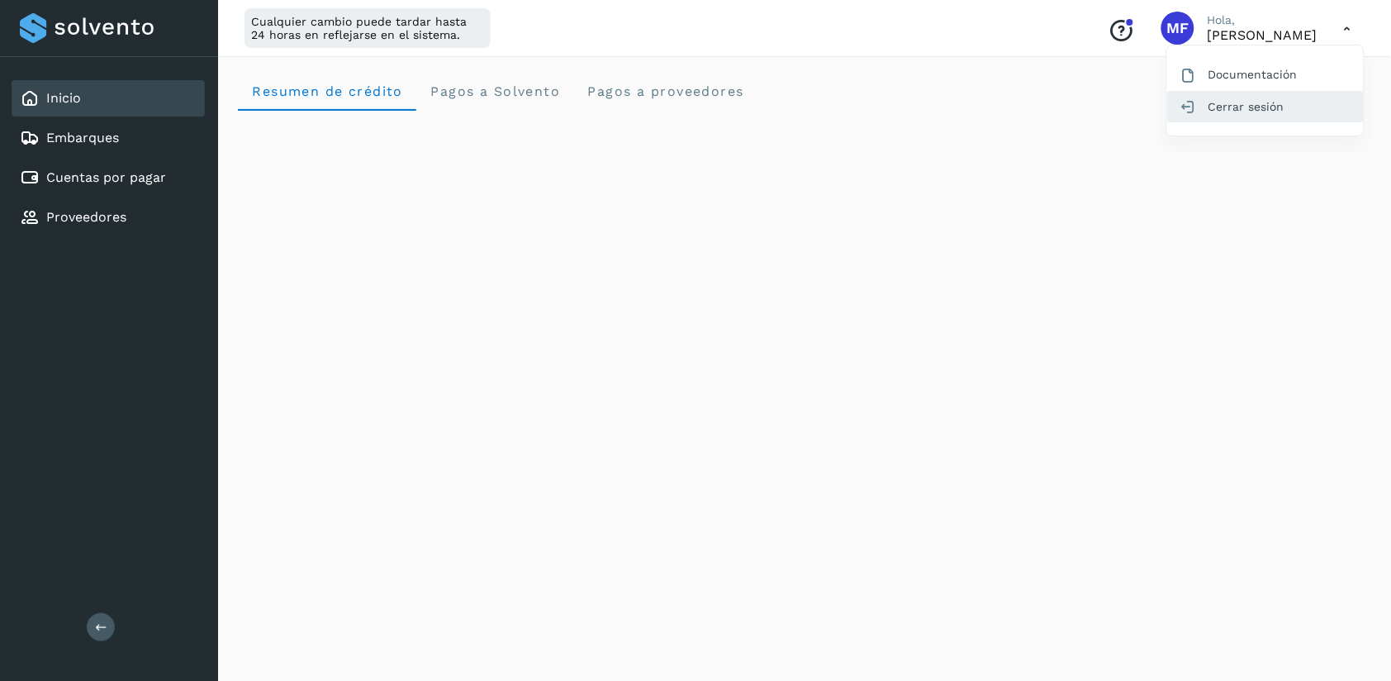  I want to click on div: Cerrar sesión, so click(1266, 107).